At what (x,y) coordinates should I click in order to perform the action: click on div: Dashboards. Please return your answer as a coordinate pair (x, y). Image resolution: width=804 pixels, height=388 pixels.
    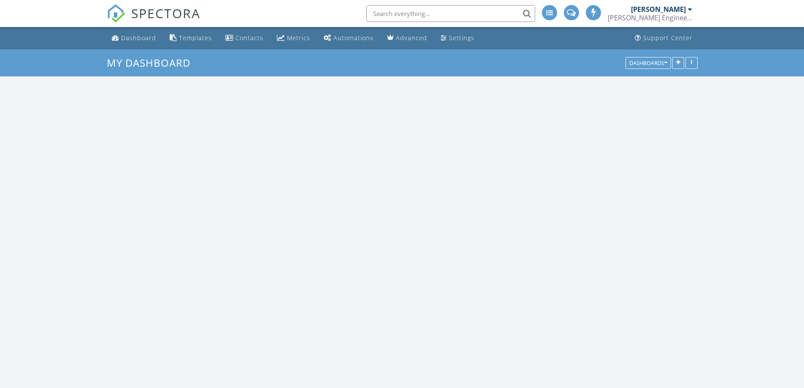
    Looking at the image, I should click on (649, 63).